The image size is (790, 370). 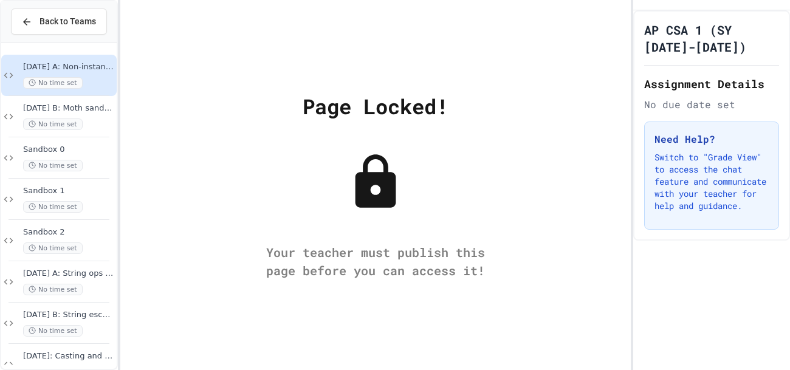 I want to click on h2: Assignment Details, so click(x=712, y=84).